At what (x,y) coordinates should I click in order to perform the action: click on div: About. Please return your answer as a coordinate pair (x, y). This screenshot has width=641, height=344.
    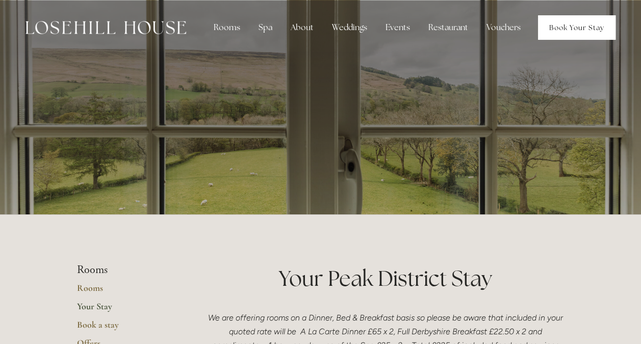
    Looking at the image, I should click on (302, 28).